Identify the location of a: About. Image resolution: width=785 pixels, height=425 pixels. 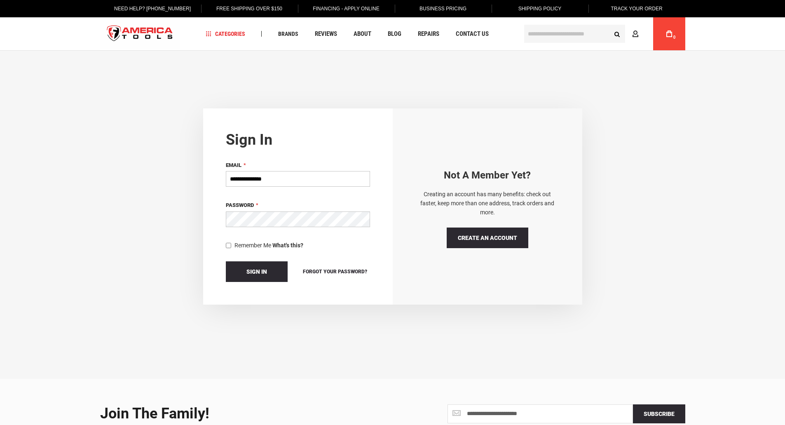
(362, 34).